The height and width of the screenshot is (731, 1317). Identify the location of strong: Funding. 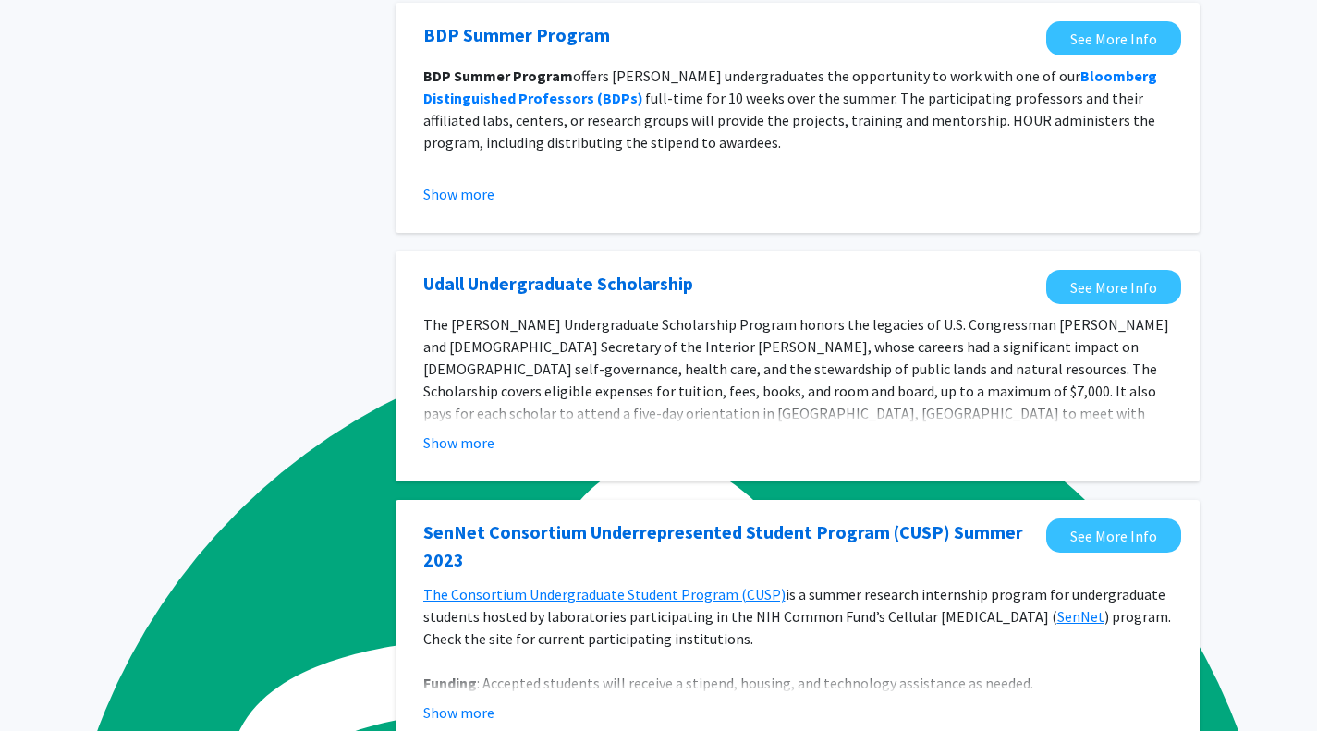
(450, 683).